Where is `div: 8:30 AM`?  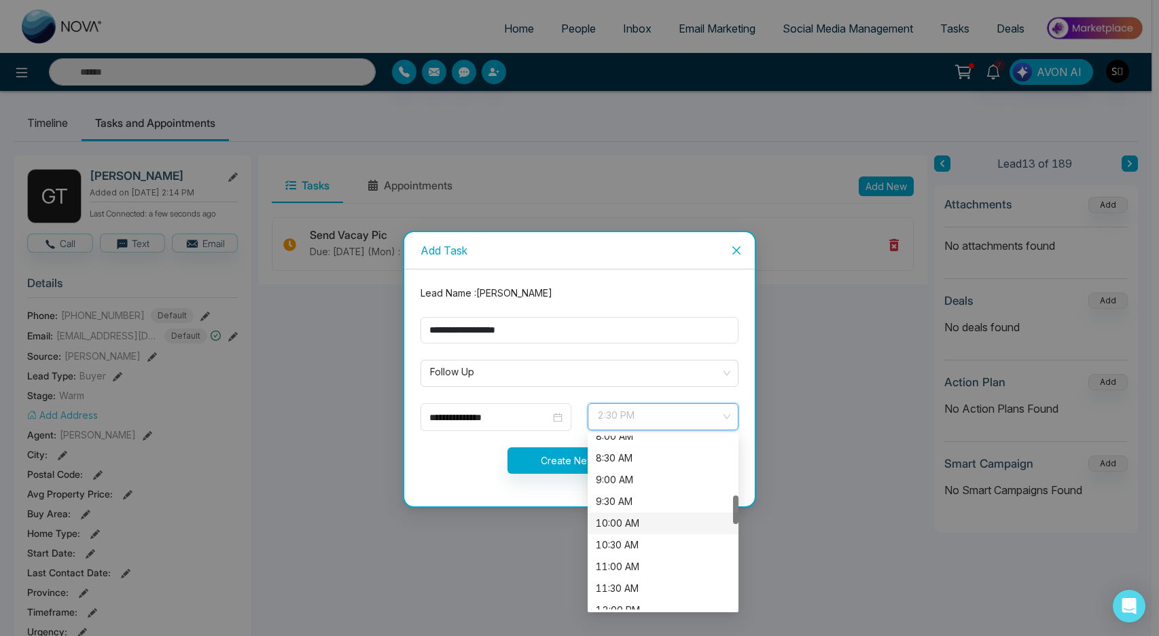
div: 8:30 AM is located at coordinates (663, 459).